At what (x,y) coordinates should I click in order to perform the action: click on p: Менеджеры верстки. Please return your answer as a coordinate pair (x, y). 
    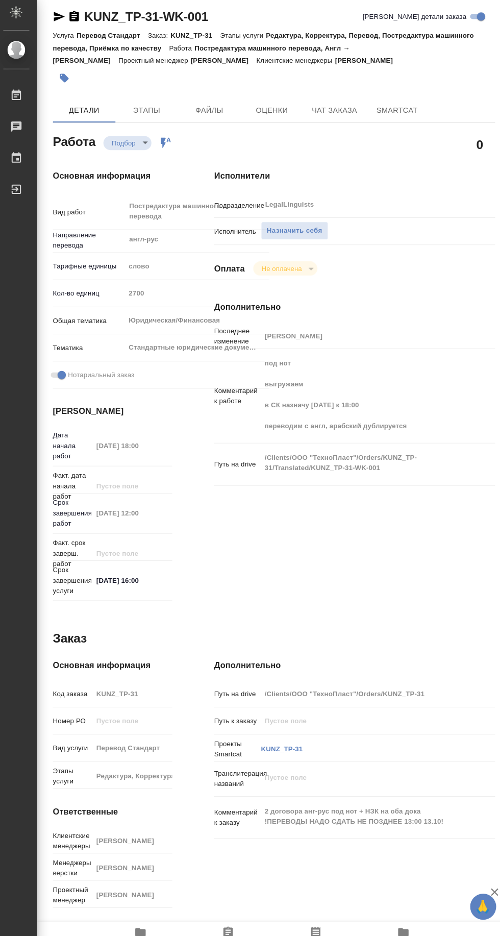
    Looking at the image, I should click on (76, 855).